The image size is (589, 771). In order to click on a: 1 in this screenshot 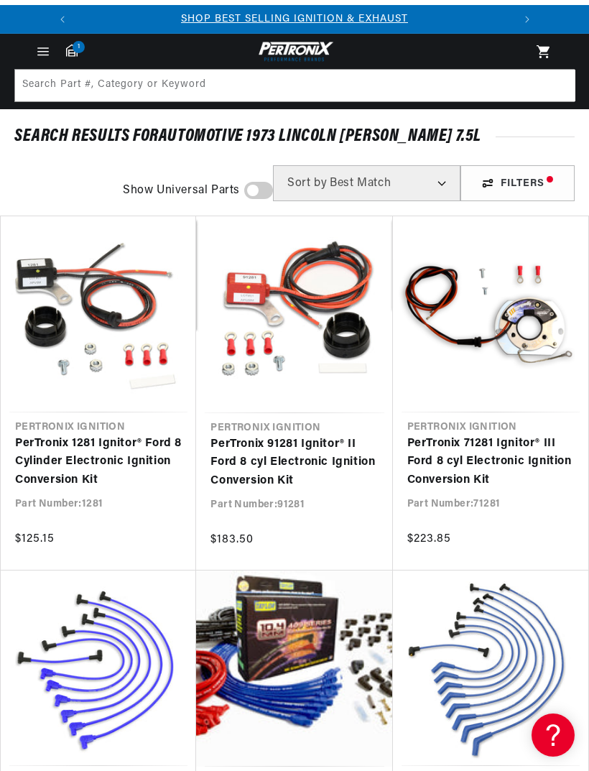, I will do `click(72, 50)`.